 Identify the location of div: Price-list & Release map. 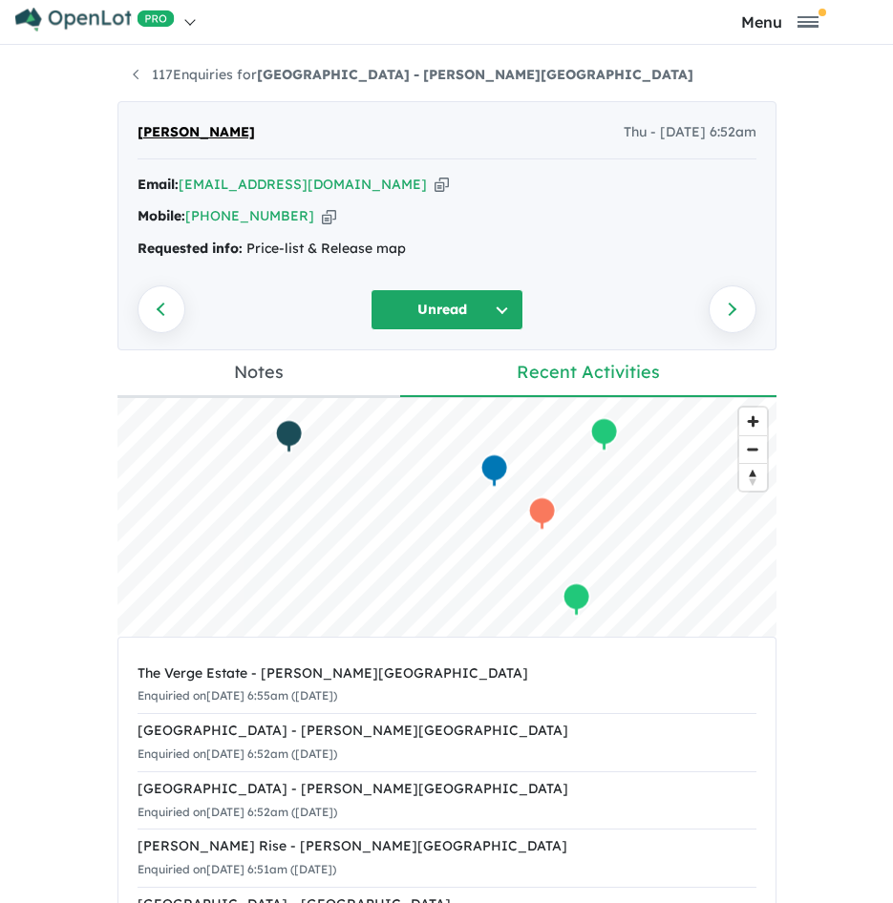
(447, 249).